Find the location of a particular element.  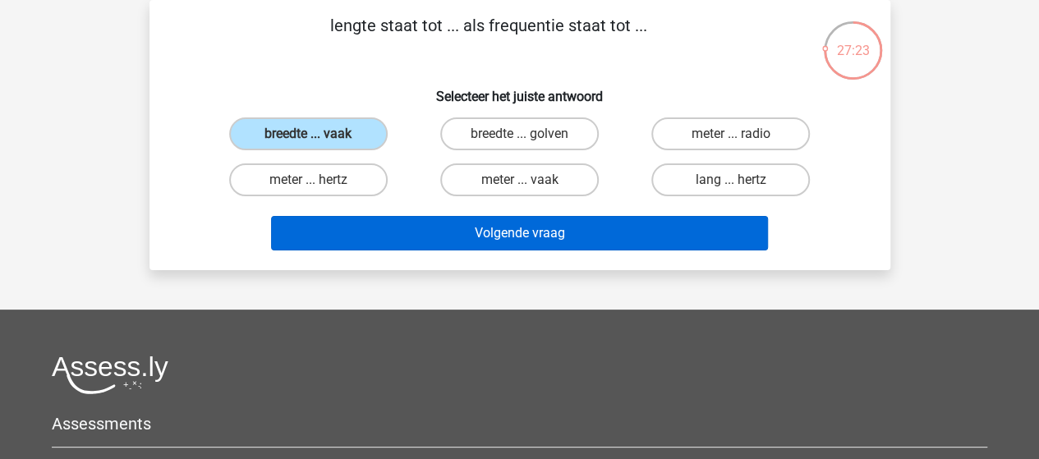

p: lengte staat tot ... als frequentie staat tot ... is located at coordinates (489, 38).